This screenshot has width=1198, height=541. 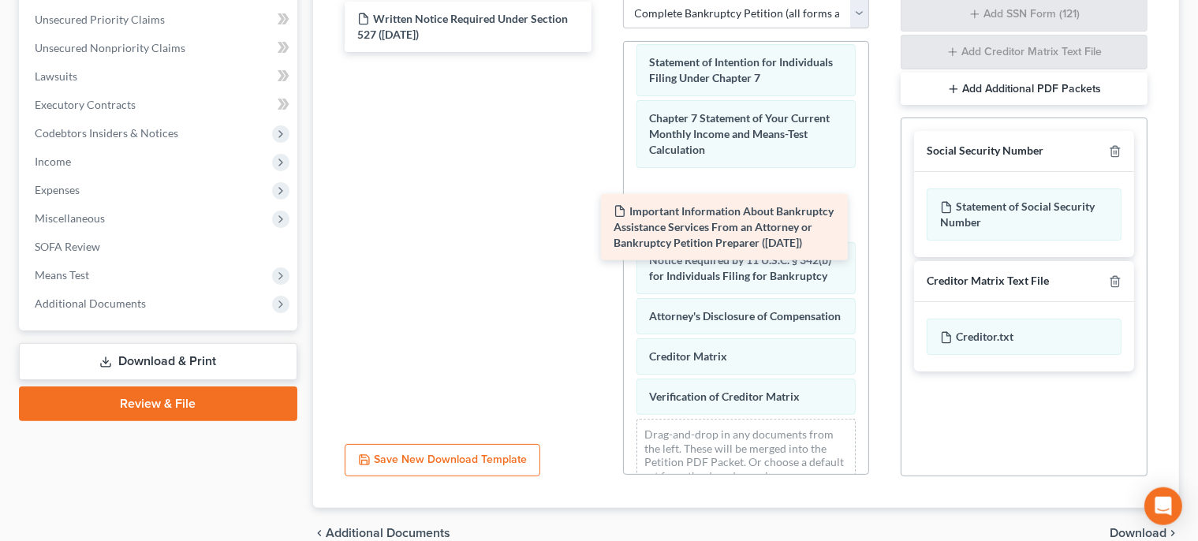 I want to click on i: chevron_left, so click(x=319, y=533).